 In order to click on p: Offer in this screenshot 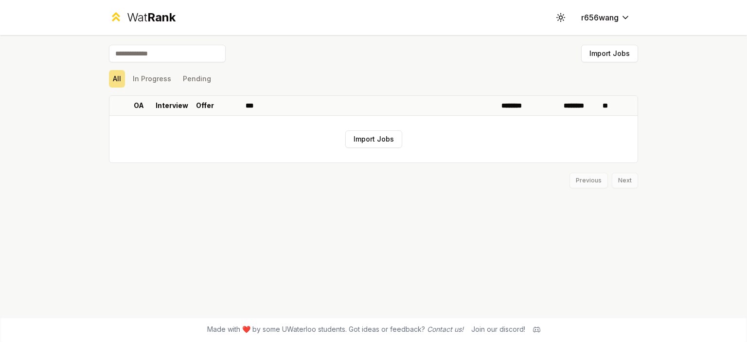, I will do `click(205, 105)`.